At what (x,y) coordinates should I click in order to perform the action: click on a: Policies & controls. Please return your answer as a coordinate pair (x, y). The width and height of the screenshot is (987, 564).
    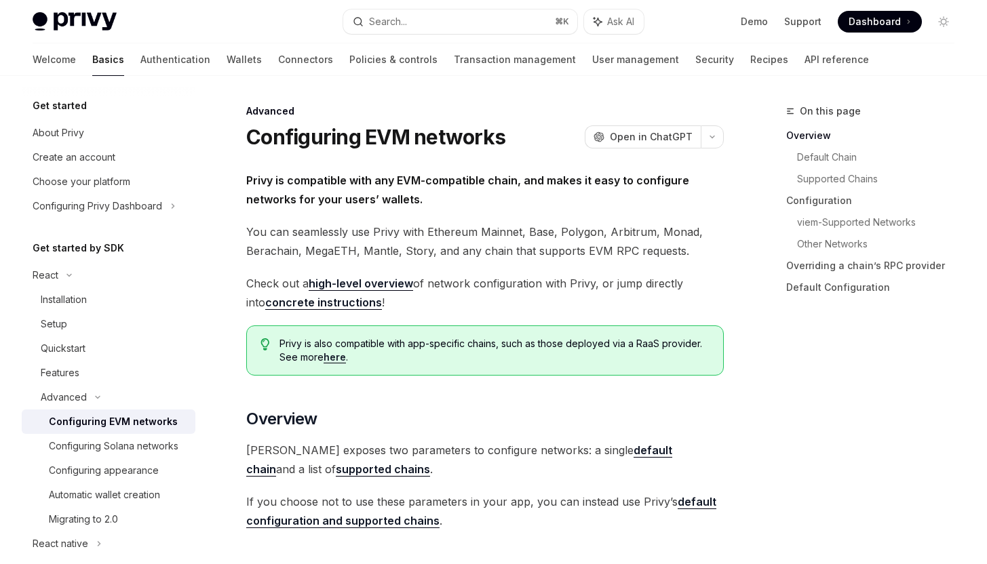
    Looking at the image, I should click on (393, 60).